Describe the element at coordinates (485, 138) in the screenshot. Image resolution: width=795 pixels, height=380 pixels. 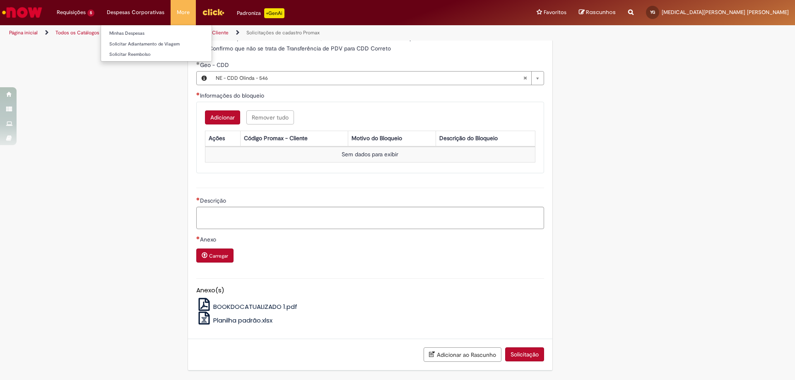
I see `th: Descrição do Bloqueio` at that location.